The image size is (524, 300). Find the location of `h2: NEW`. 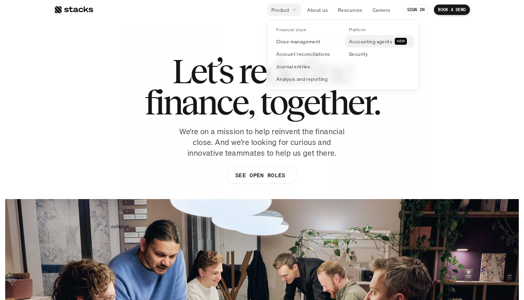

h2: NEW is located at coordinates (401, 41).